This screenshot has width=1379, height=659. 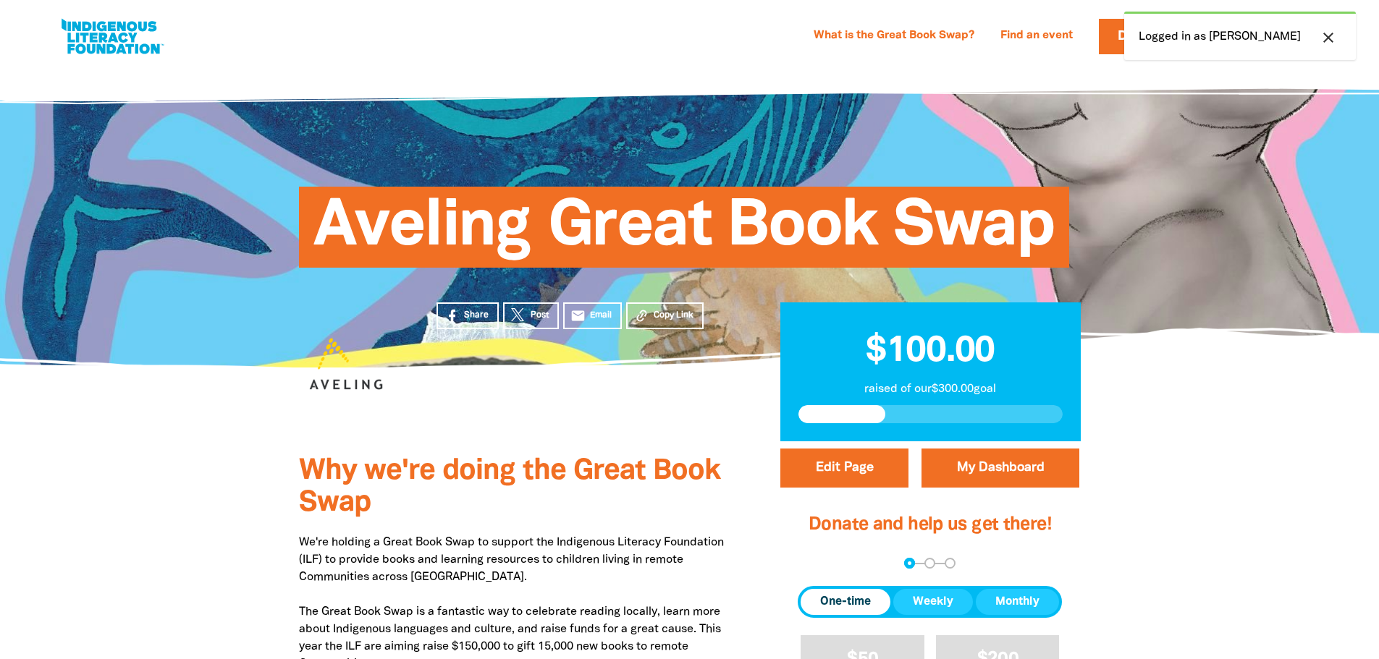 I want to click on a: My Dashboard, so click(x=1000, y=468).